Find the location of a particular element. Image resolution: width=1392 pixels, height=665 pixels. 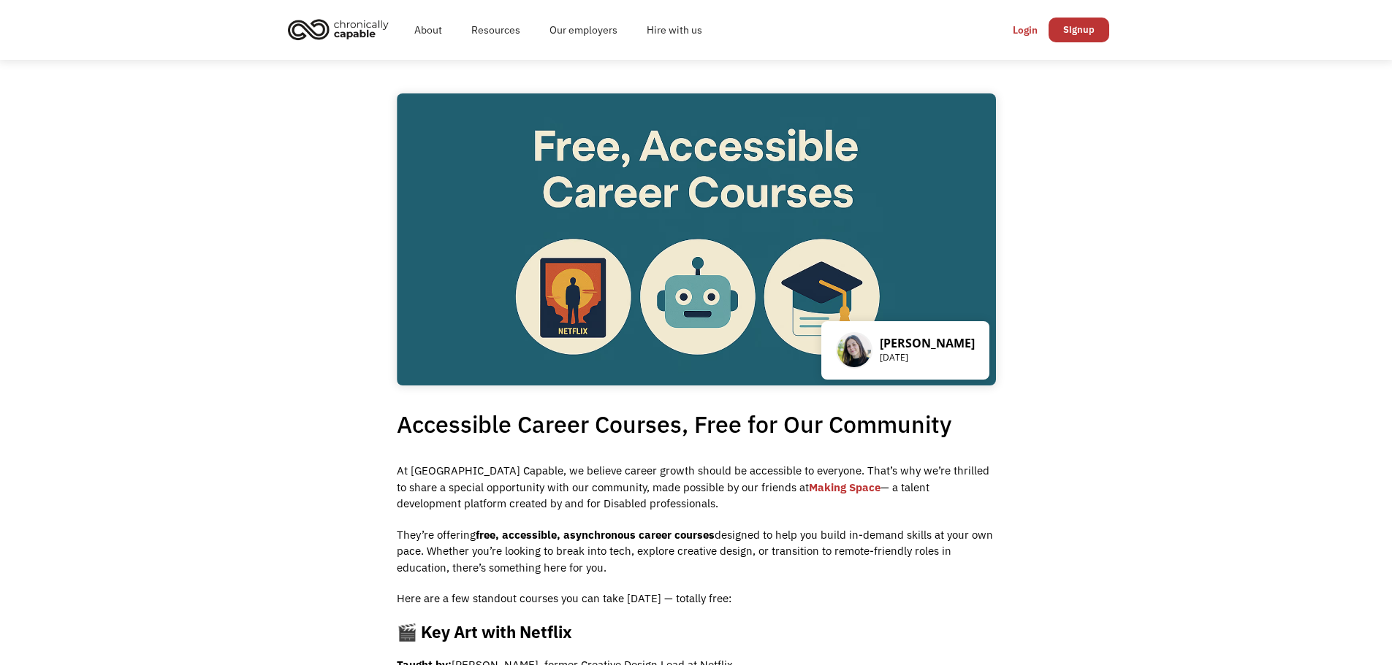

a: Signup is located at coordinates (1078, 30).